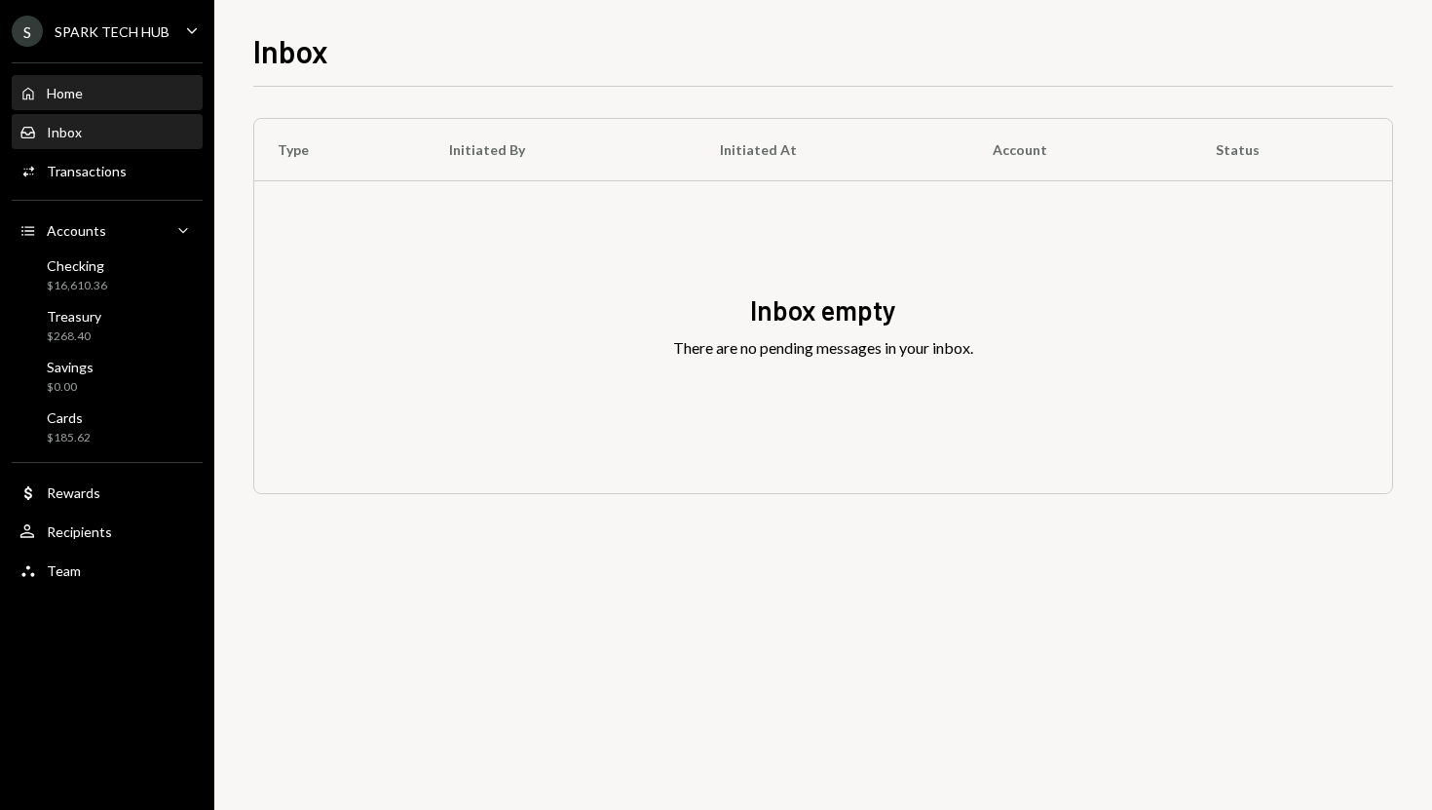 The height and width of the screenshot is (810, 1432). What do you see at coordinates (107, 376) in the screenshot?
I see `a: Savings$0.00` at bounding box center [107, 376].